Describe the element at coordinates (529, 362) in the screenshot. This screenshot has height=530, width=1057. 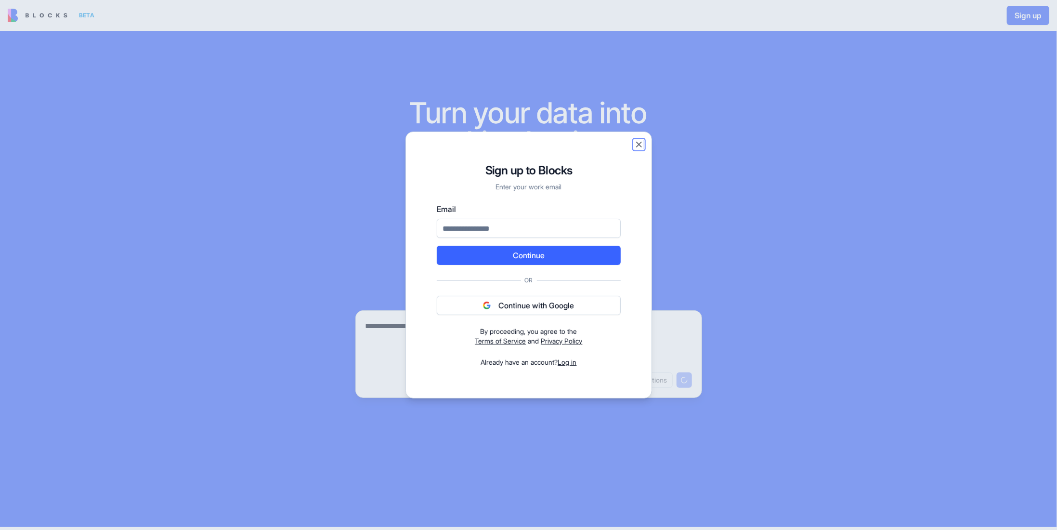
I see `div: Already have an account?` at that location.